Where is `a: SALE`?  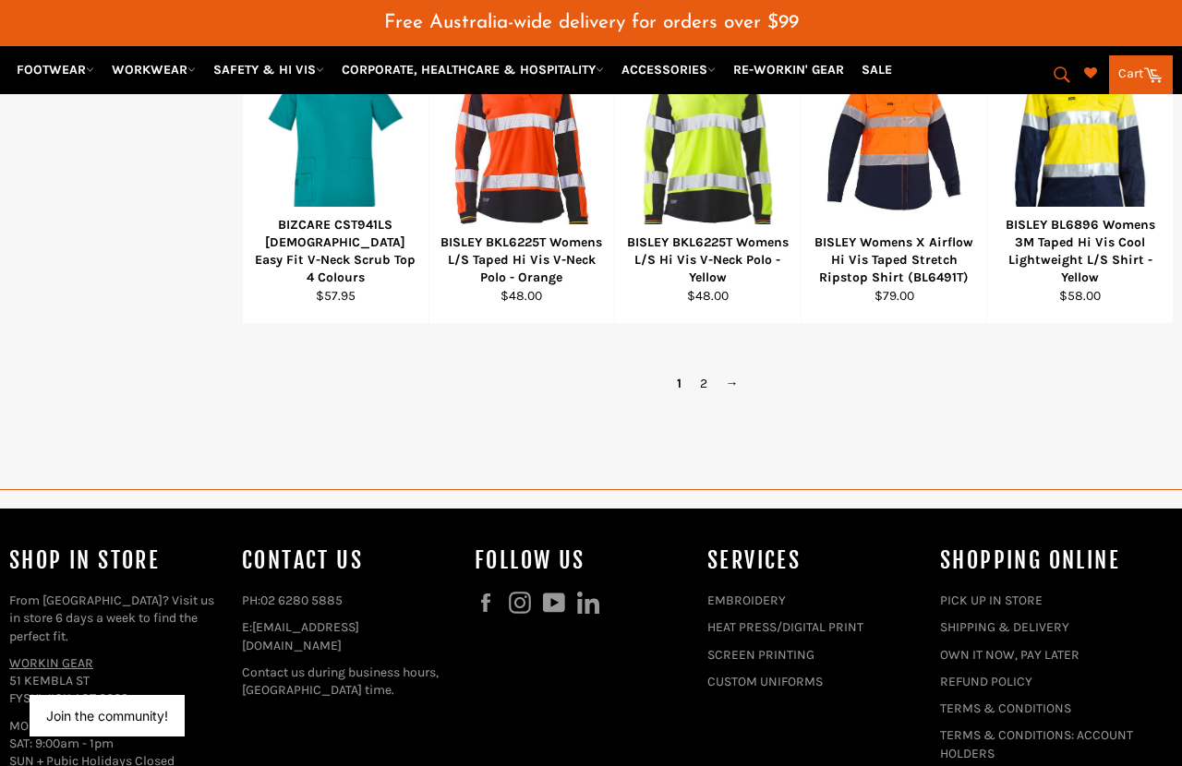 a: SALE is located at coordinates (876, 69).